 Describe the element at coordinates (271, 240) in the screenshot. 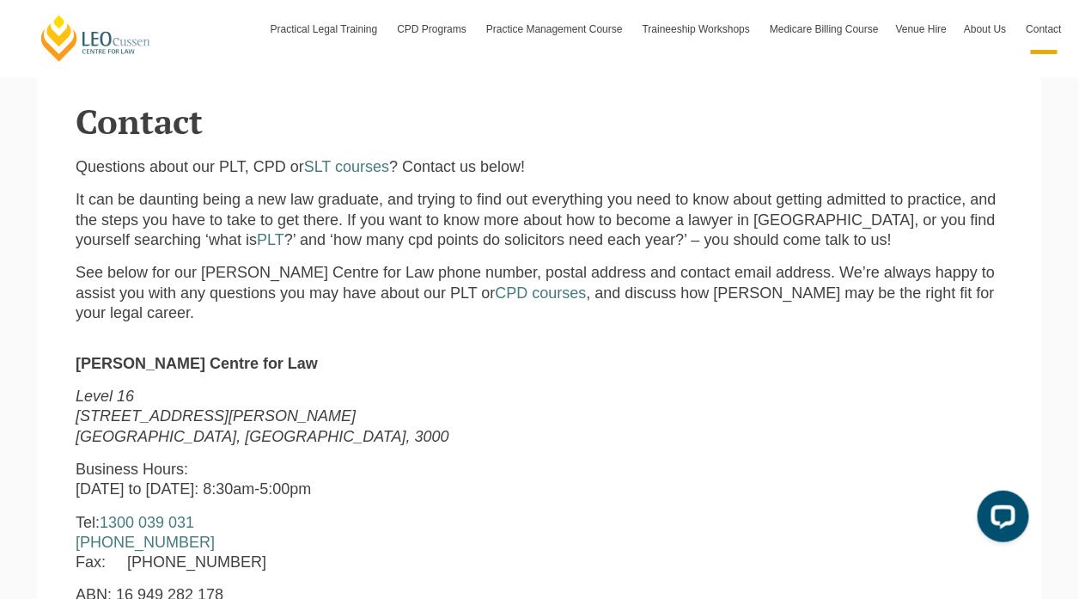

I see `a: PLT` at that location.